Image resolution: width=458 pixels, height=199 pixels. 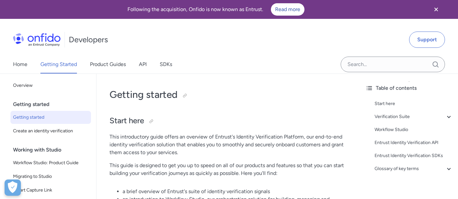 I want to click on span: Create an identity verification, so click(x=51, y=131).